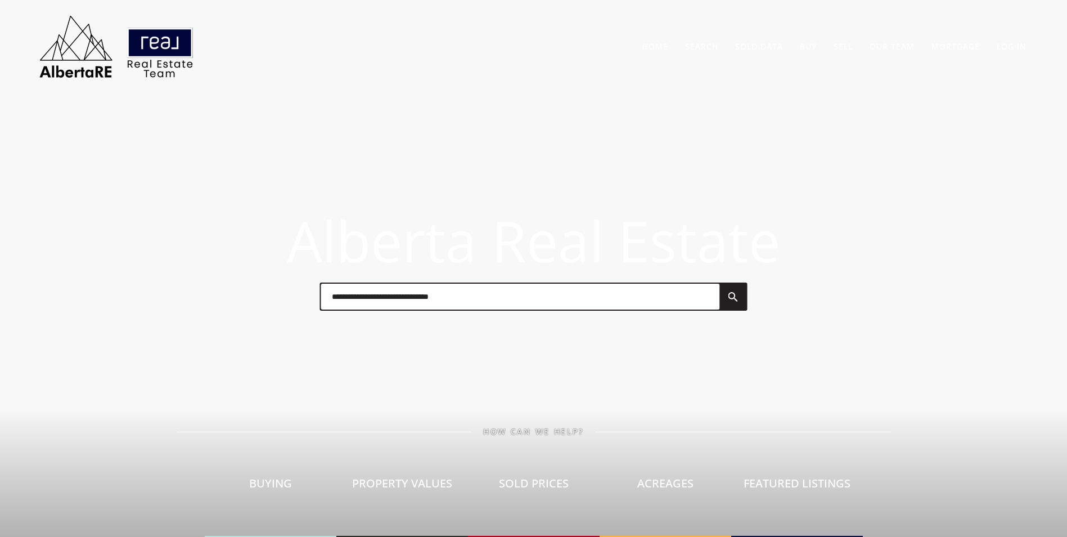  Describe the element at coordinates (534, 486) in the screenshot. I see `a: Sold Prices` at that location.